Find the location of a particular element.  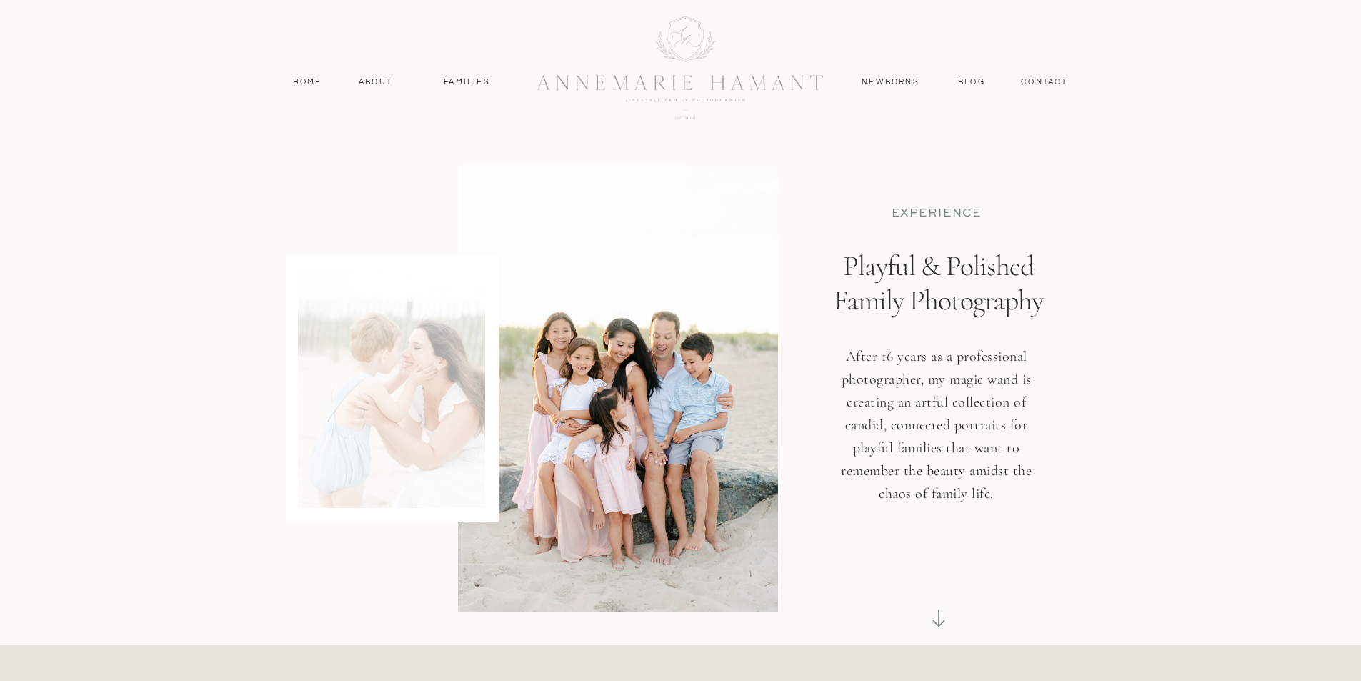

p: EXPERIENCE is located at coordinates (936, 213).